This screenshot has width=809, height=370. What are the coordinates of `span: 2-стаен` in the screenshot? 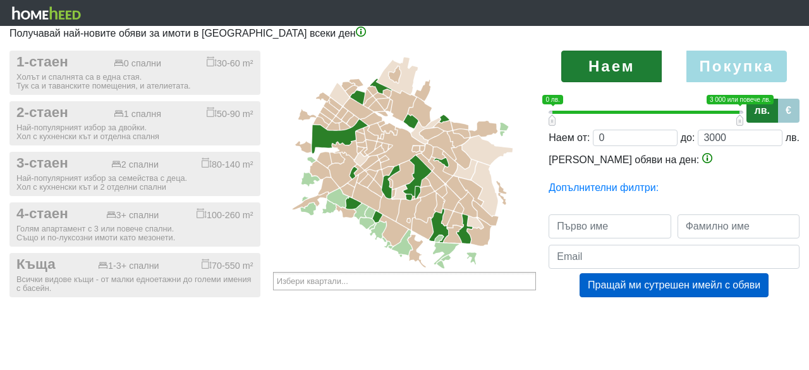 It's located at (42, 113).